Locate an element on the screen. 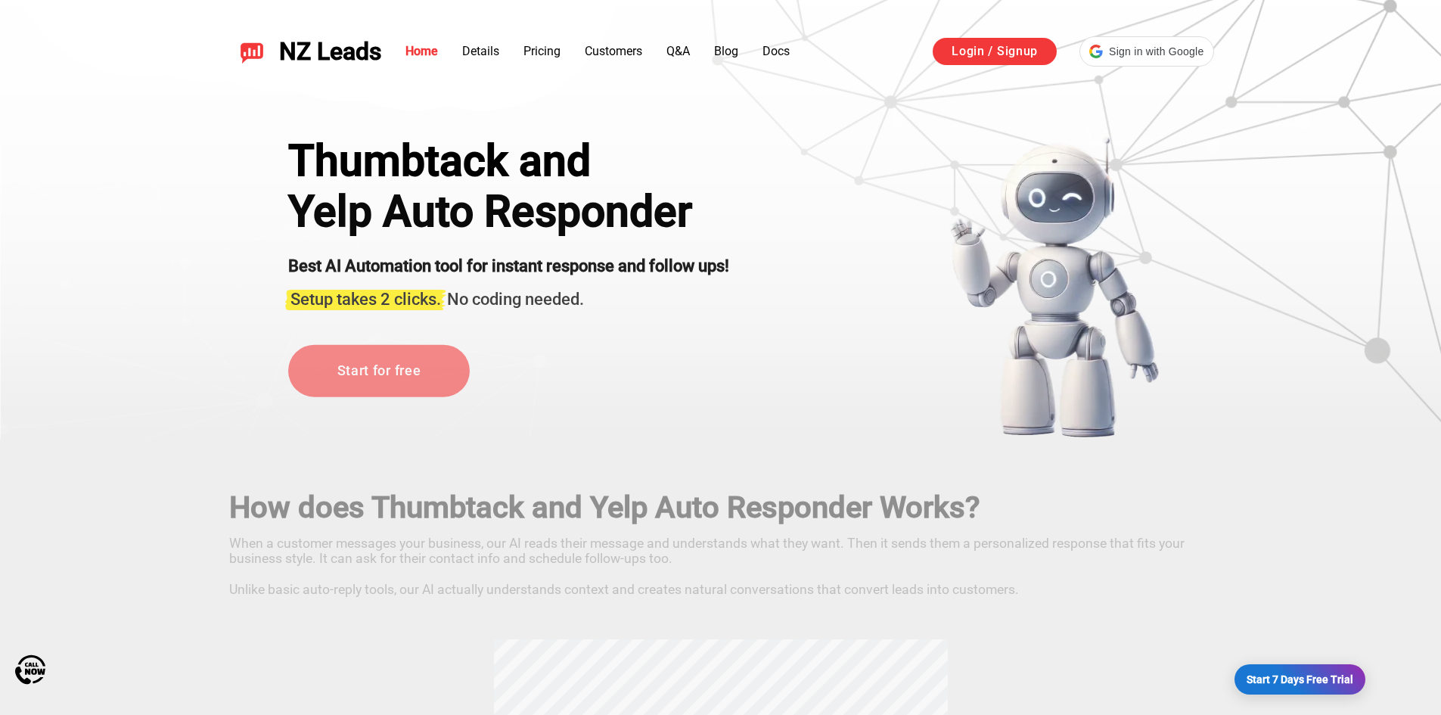 The image size is (1441, 715). p: When a customer messages your business, our AI reads their message and understands what they want... is located at coordinates (721, 563).